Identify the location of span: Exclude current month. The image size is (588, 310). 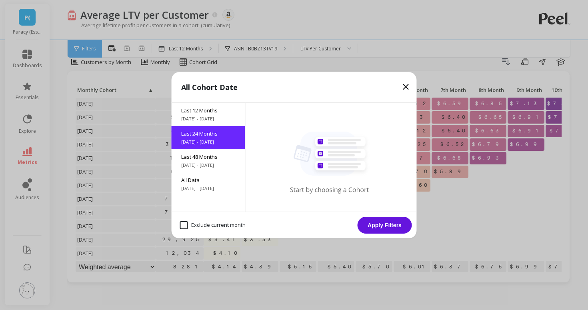
(213, 225).